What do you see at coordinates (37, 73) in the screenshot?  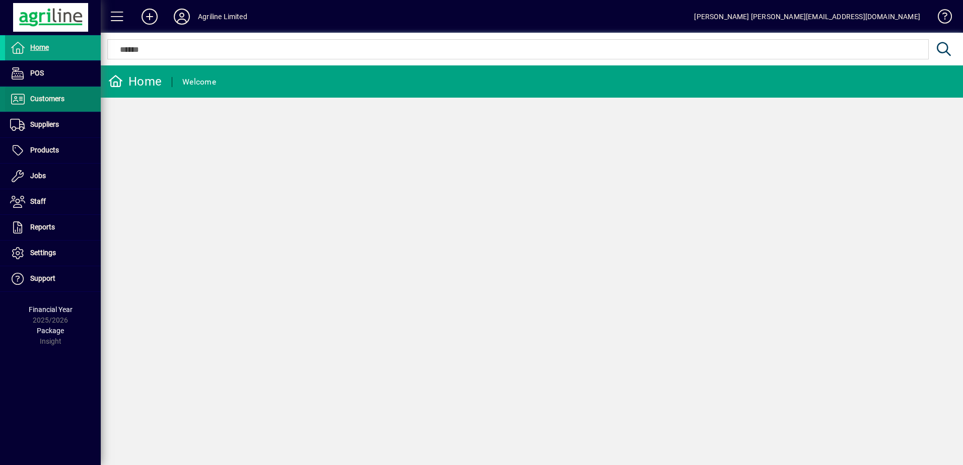 I see `span: POS` at bounding box center [37, 73].